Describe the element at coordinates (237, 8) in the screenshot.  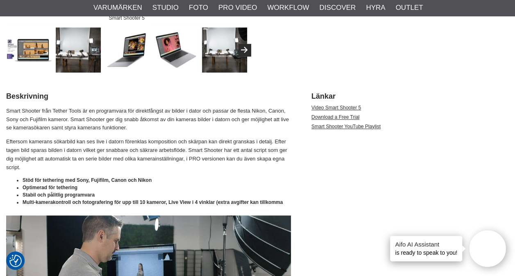
I see `a: Pro Video` at that location.